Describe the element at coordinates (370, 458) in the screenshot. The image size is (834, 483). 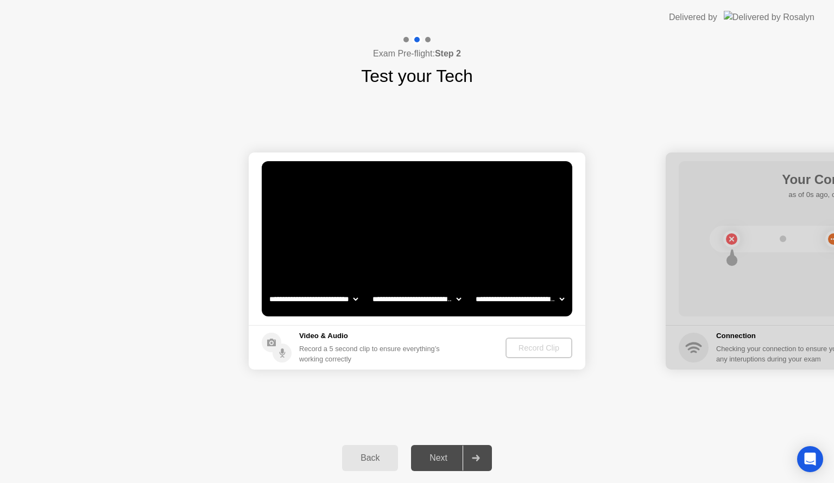
I see `button: Back` at that location.